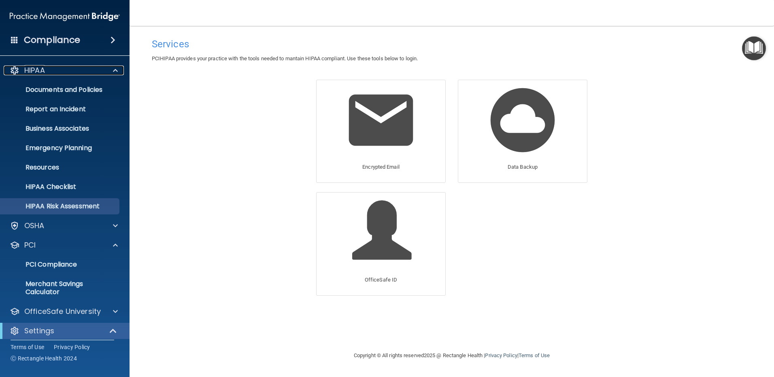 The image size is (774, 377). Describe the element at coordinates (64, 331) in the screenshot. I see `a: Settings` at that location.